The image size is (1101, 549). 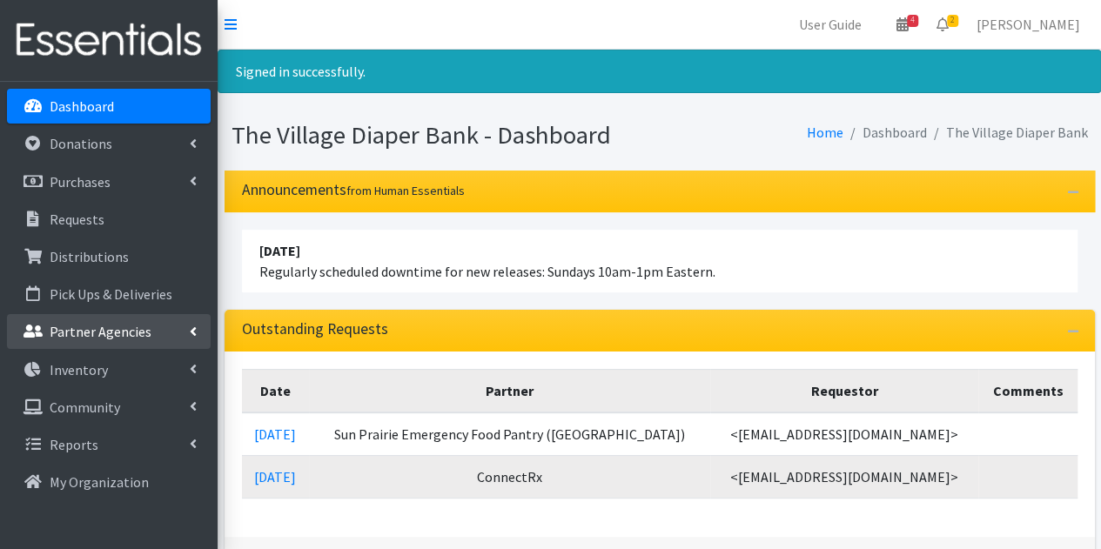 What do you see at coordinates (109, 407) in the screenshot?
I see `a: Community` at bounding box center [109, 407].